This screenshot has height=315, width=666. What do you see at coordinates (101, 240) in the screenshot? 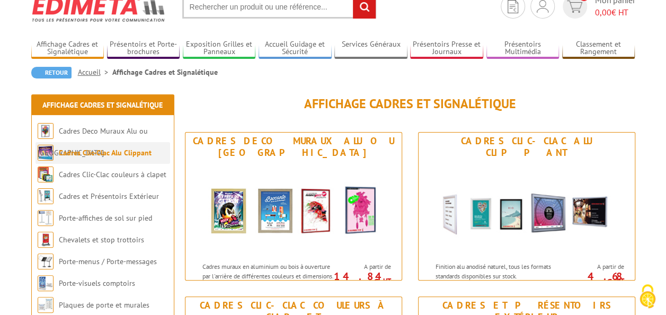
I see `a: Chevalets et stop trottoirs` at bounding box center [101, 240].